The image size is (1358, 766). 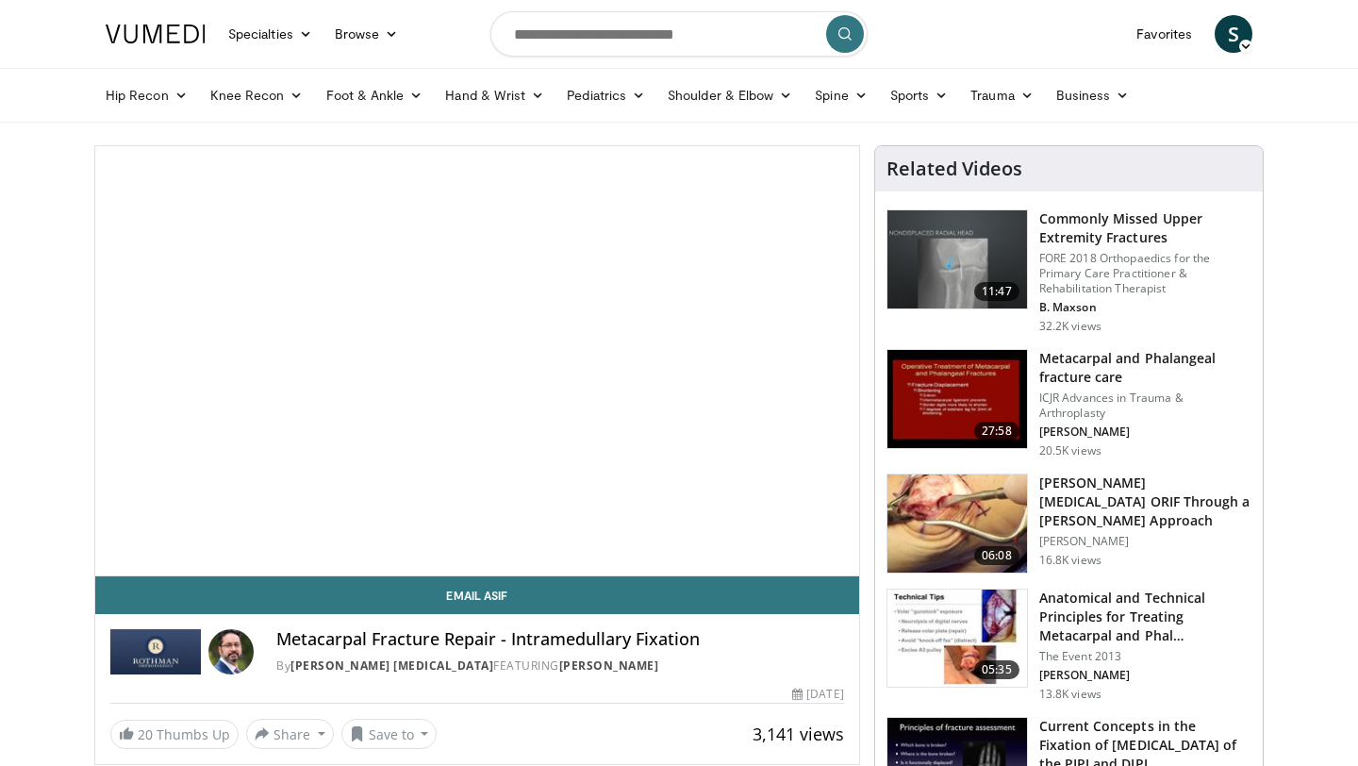 What do you see at coordinates (840, 95) in the screenshot?
I see `a: Spine` at bounding box center [840, 95].